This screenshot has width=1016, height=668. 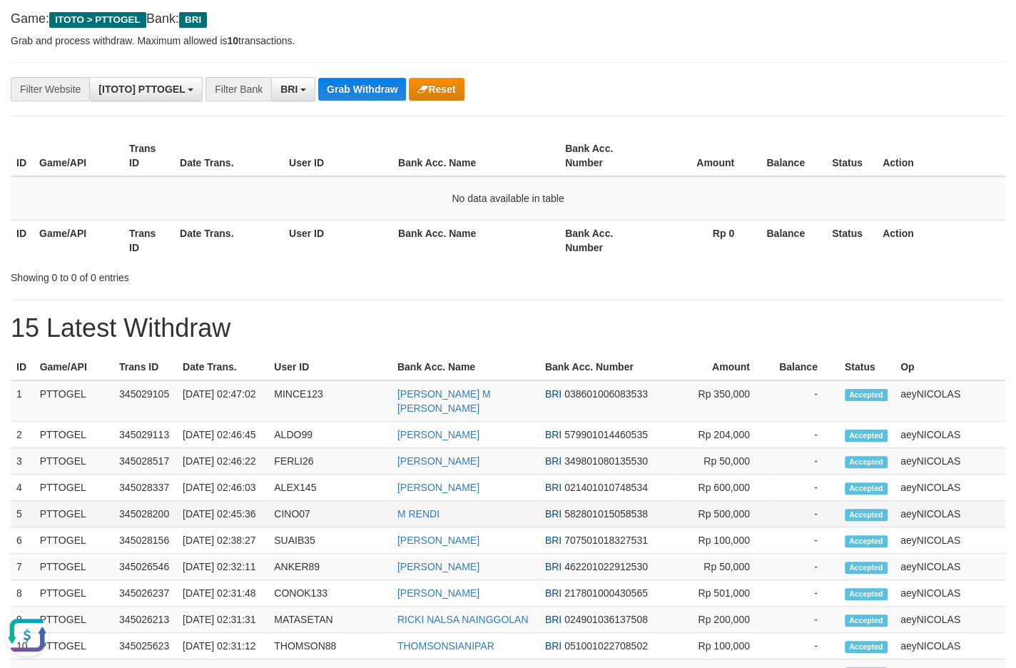 I want to click on td: SUAIB35, so click(x=330, y=540).